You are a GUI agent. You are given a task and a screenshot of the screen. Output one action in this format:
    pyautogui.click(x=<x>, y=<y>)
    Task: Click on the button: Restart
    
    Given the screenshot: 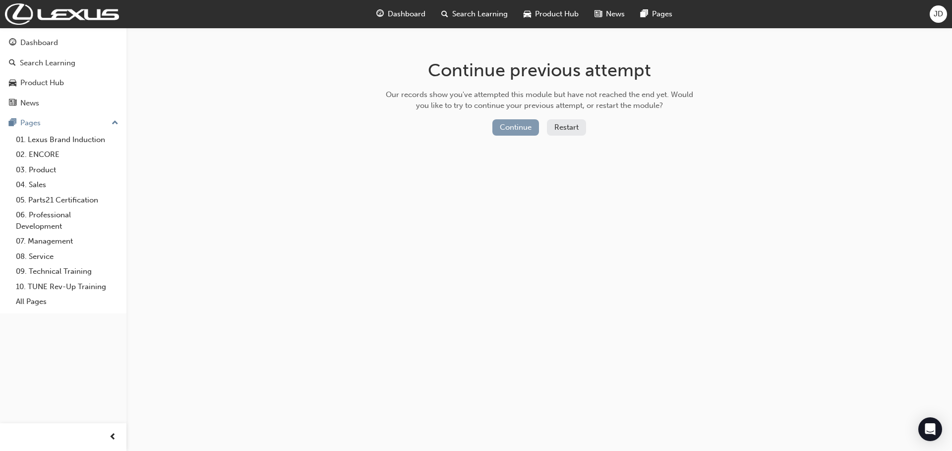 What is the action you would take?
    pyautogui.click(x=566, y=127)
    